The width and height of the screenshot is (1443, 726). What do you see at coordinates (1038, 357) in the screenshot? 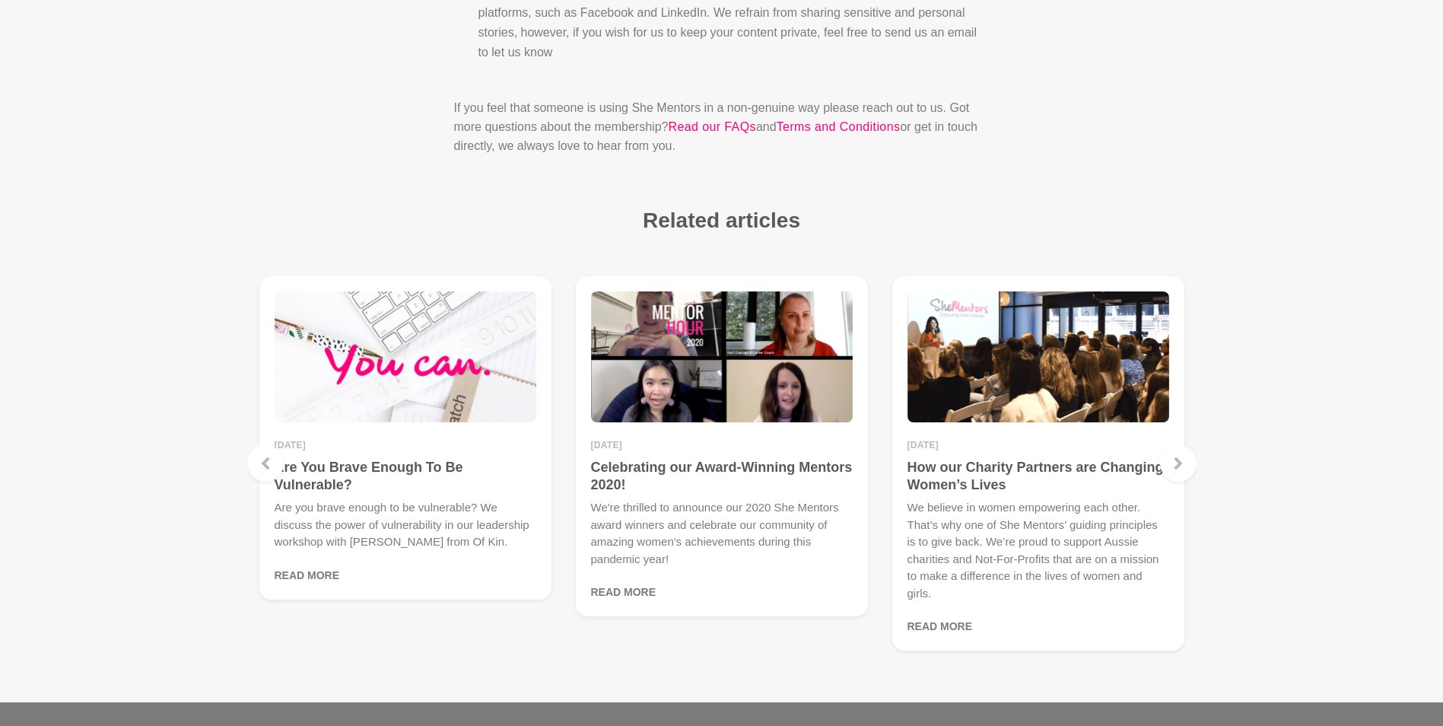
I see `img: How our Charity Partners are Changing Women’s Lives` at bounding box center [1038, 357].